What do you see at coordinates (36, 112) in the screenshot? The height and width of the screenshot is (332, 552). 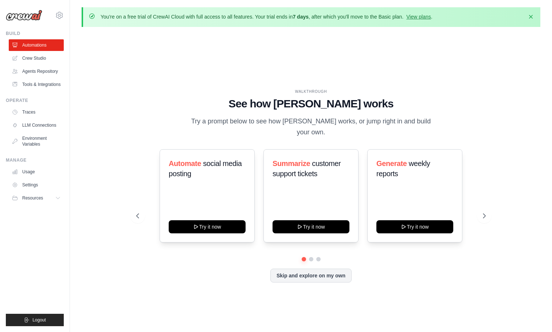 I see `a: Traces` at bounding box center [36, 112].